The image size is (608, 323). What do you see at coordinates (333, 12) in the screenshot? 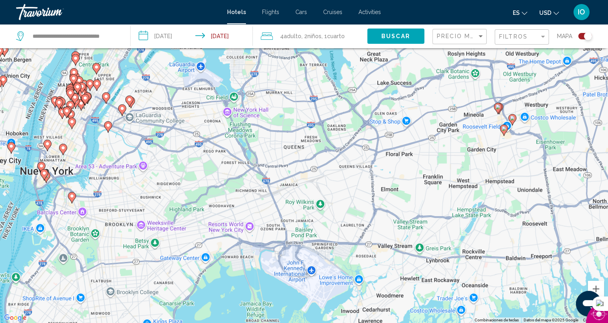
I see `span: Cruises` at bounding box center [333, 12].